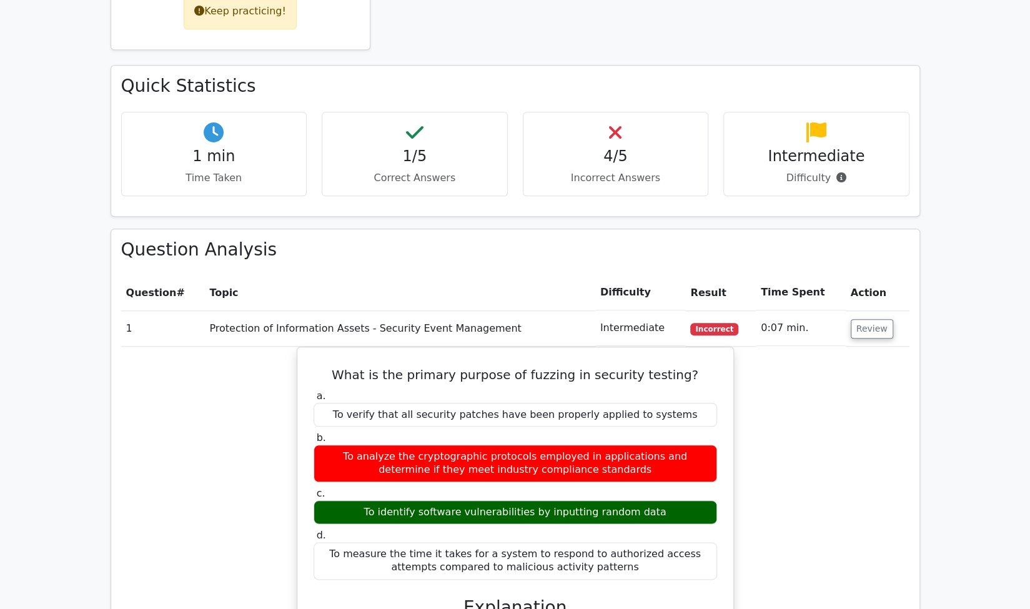  Describe the element at coordinates (399, 292) in the screenshot. I see `th: Topic` at that location.